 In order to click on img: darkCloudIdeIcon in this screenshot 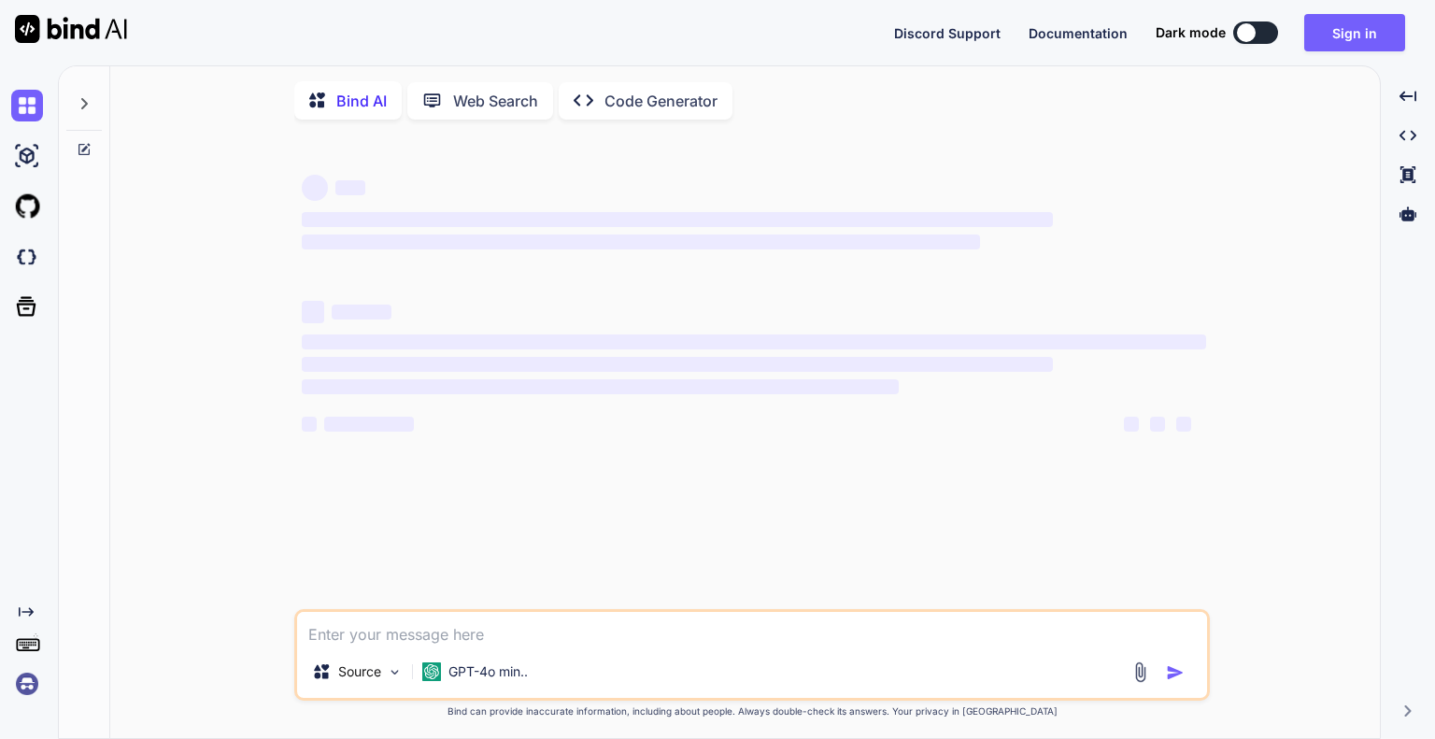, I will do `click(27, 257)`.